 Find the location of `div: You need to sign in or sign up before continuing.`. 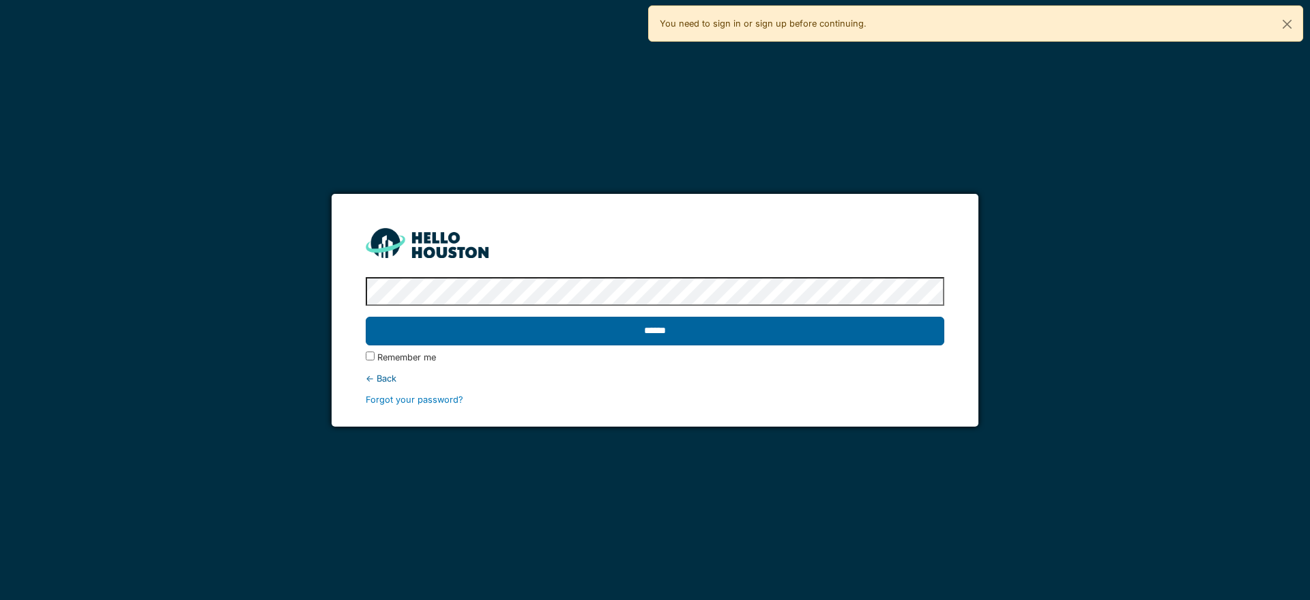

div: You need to sign in or sign up before continuing. is located at coordinates (976, 23).